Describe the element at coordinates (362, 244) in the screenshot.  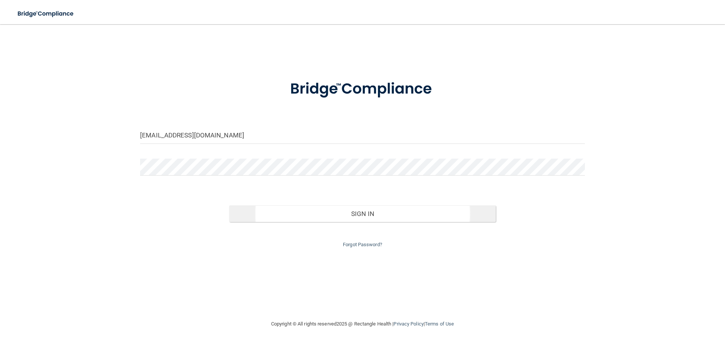
I see `a: Forgot Password?` at that location.